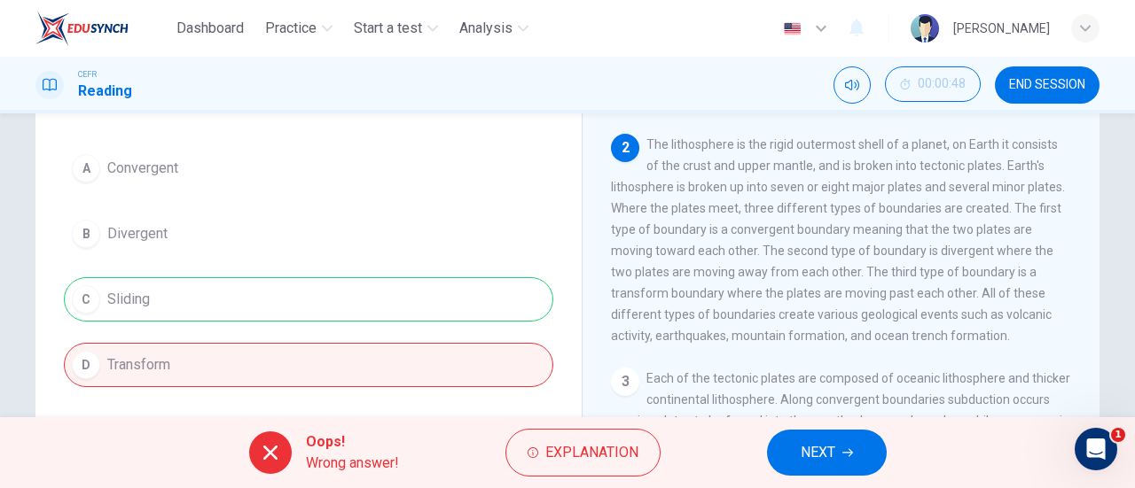  Describe the element at coordinates (102, 28) in the screenshot. I see `a: EduSynch logo` at that location.